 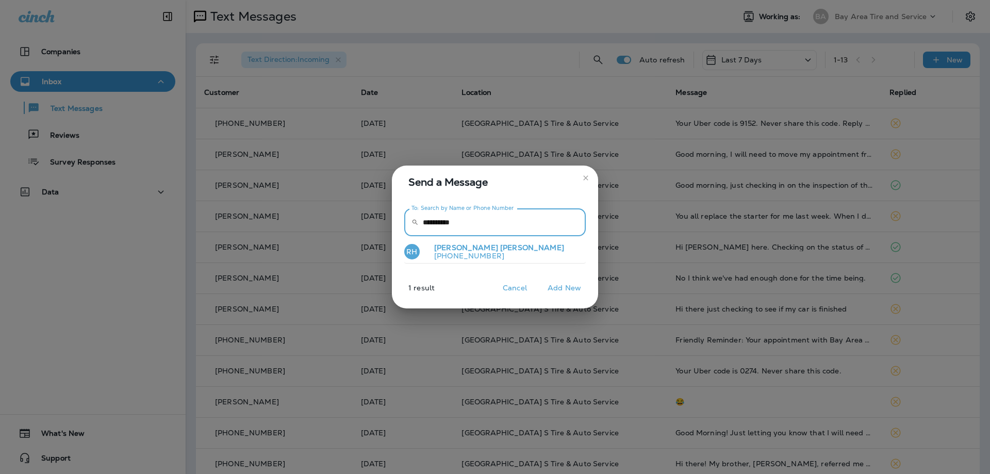 I want to click on div: RH, so click(x=412, y=252).